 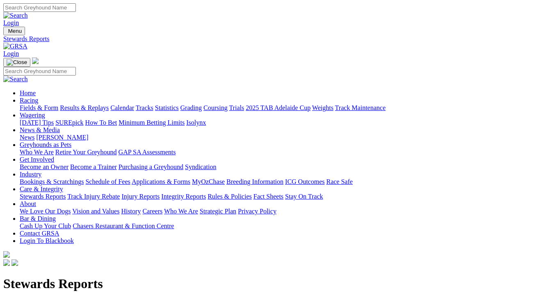 I want to click on h1: Stewards Reports, so click(x=278, y=284).